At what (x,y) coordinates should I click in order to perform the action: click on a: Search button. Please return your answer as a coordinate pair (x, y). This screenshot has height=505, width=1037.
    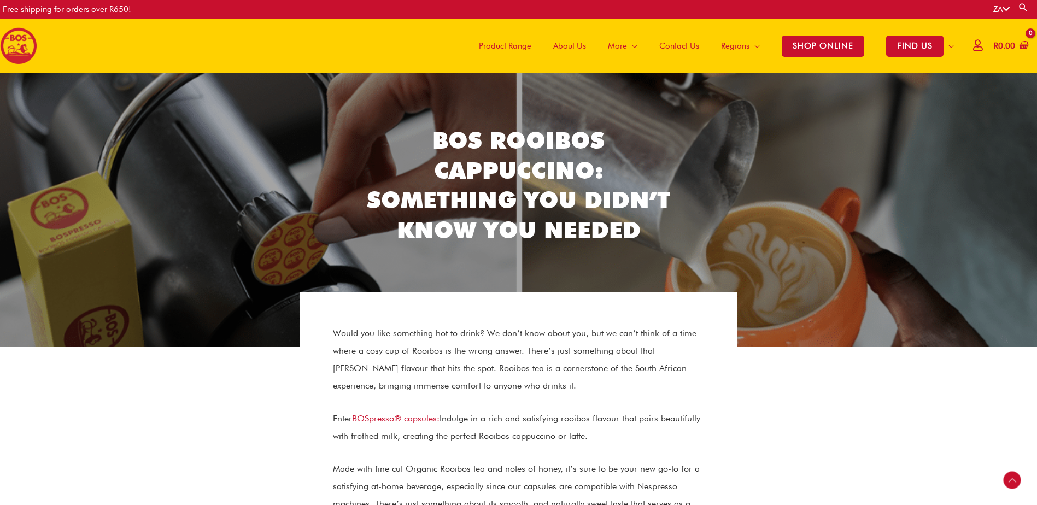
    Looking at the image, I should click on (1024, 7).